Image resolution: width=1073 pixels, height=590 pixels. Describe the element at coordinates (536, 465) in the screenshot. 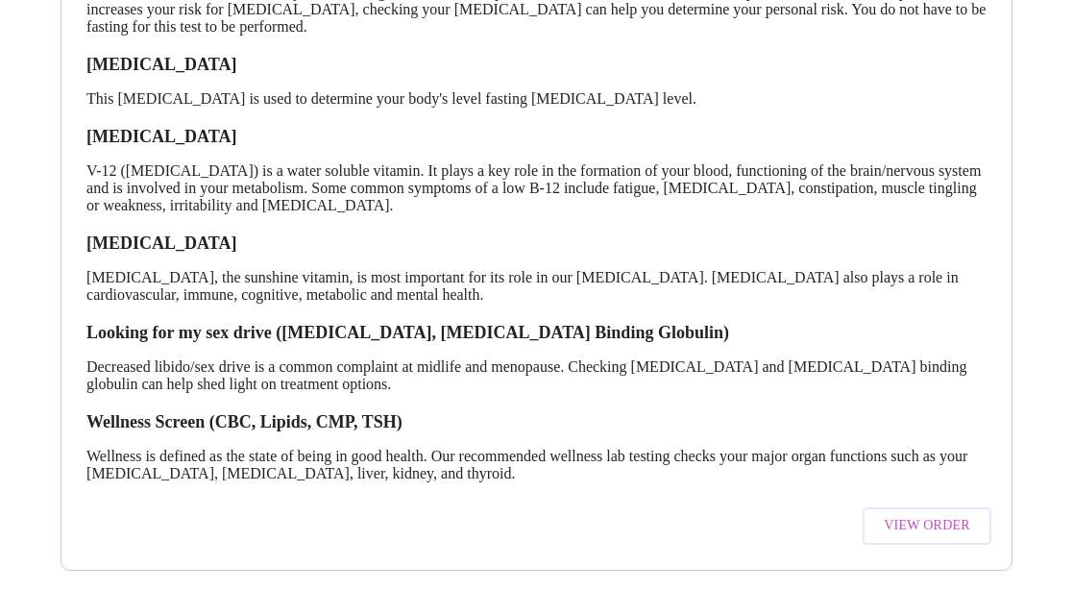

I see `p: Wellness is defined as the state of being in good health. Our recommended wellness lab testing ch...` at that location.